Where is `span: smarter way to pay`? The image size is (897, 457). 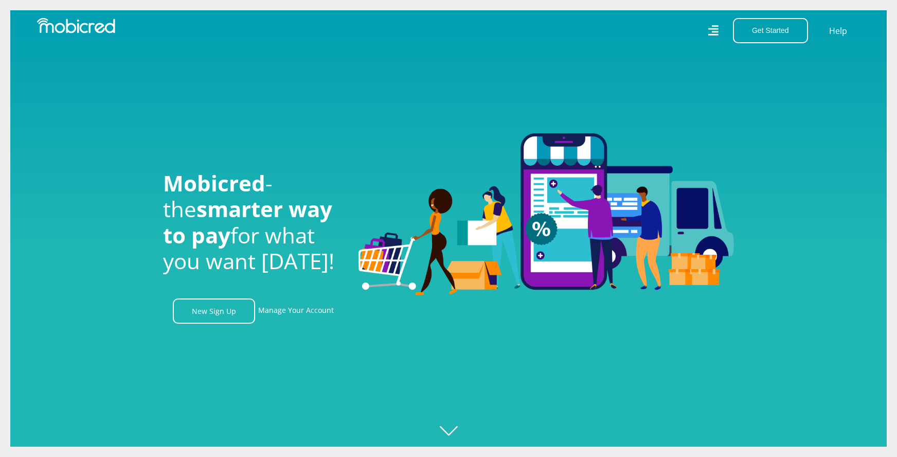 span: smarter way to pay is located at coordinates (247, 221).